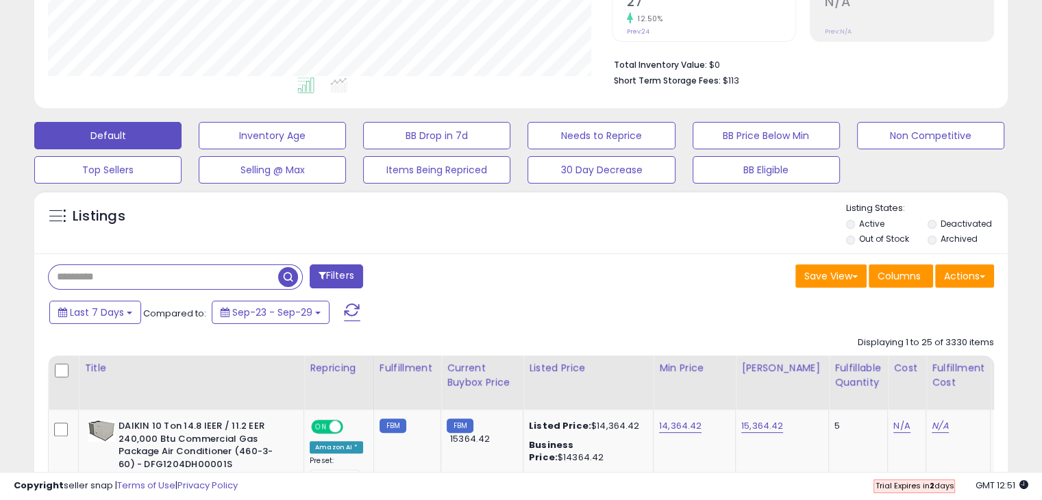 Image resolution: width=1042 pixels, height=500 pixels. I want to click on div: Fulfillment, so click(407, 368).